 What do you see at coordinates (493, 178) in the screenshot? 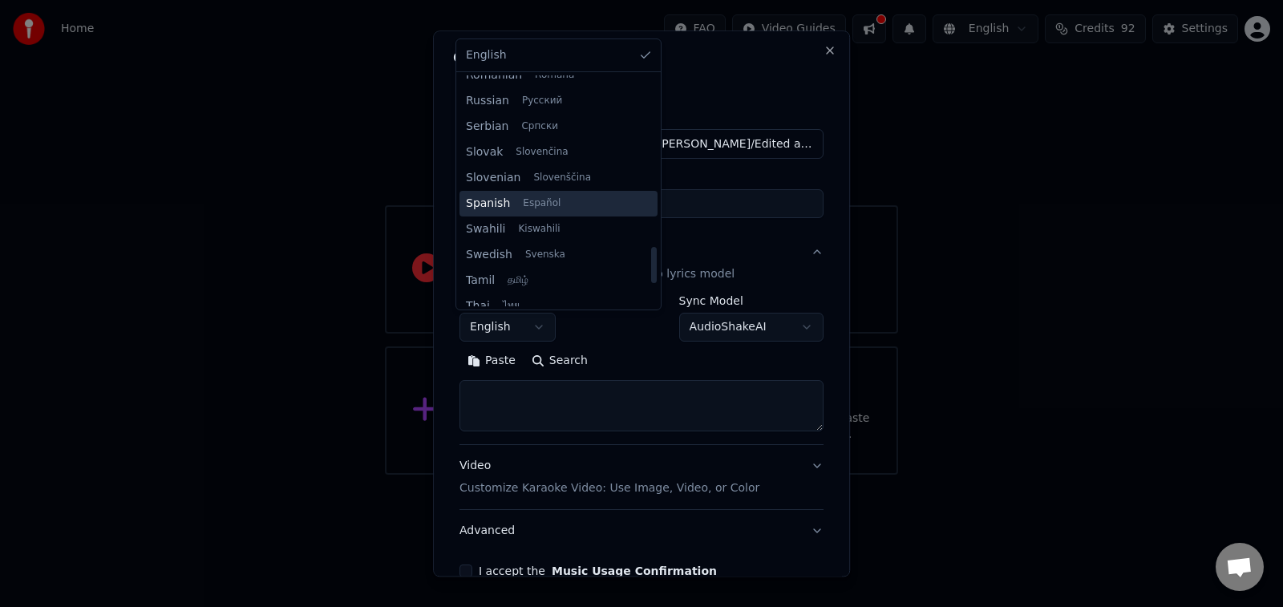
I see `span: Slovenian` at bounding box center [493, 178].